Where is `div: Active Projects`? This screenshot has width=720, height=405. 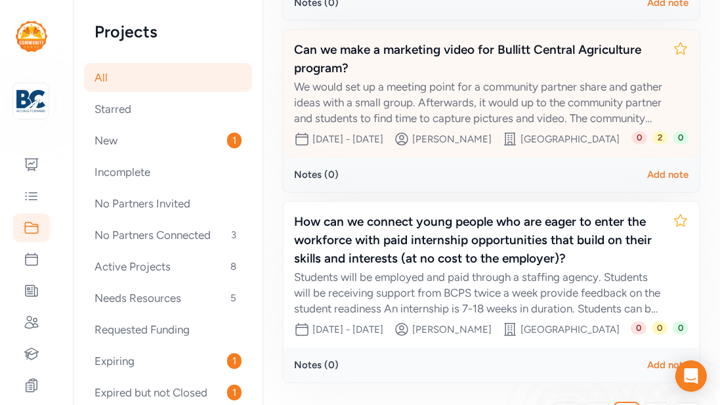 div: Active Projects is located at coordinates (168, 266).